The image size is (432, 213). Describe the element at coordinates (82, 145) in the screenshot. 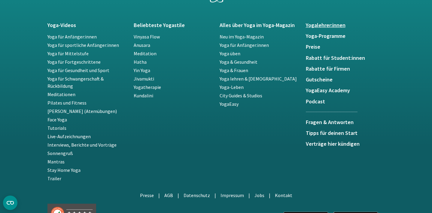

I see `a: Interviews, Berichte und Vorträge` at that location.